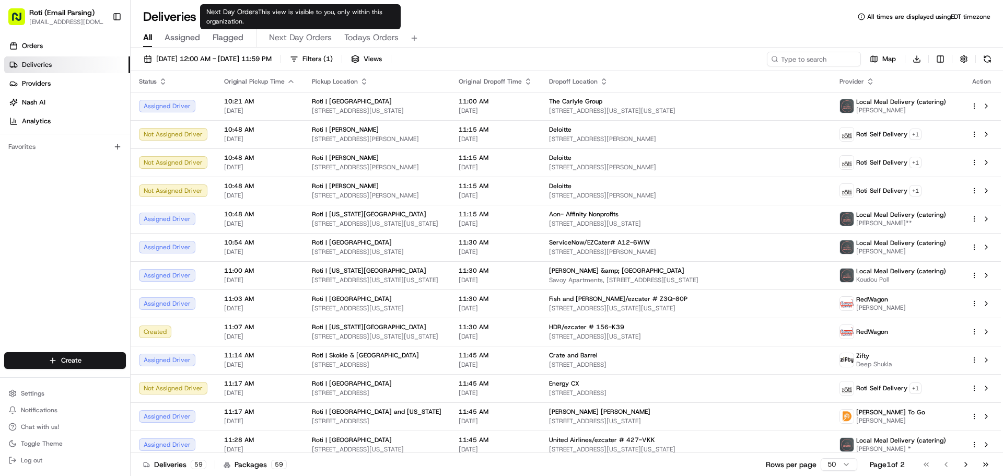 The width and height of the screenshot is (1003, 476). I want to click on button: +1, so click(915, 388).